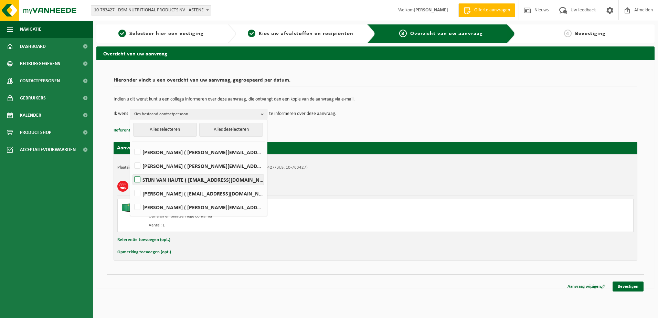 The image size is (658, 318). I want to click on button: Opmerking toevoegen (opt.), so click(144, 252).